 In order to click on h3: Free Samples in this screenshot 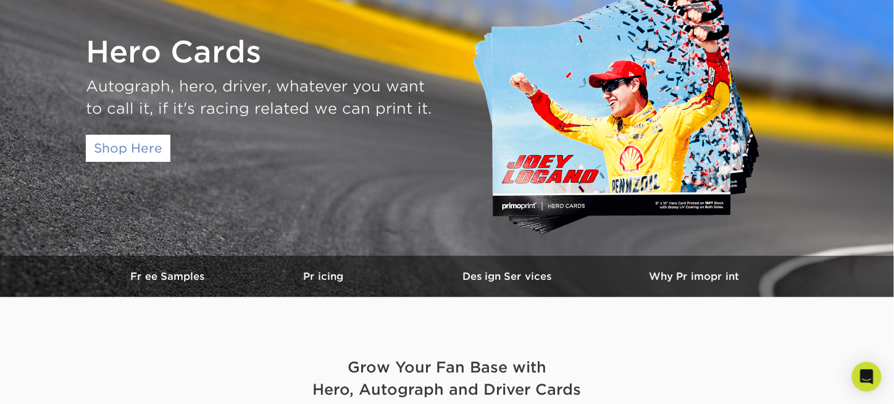, I will do `click(169, 276)`.